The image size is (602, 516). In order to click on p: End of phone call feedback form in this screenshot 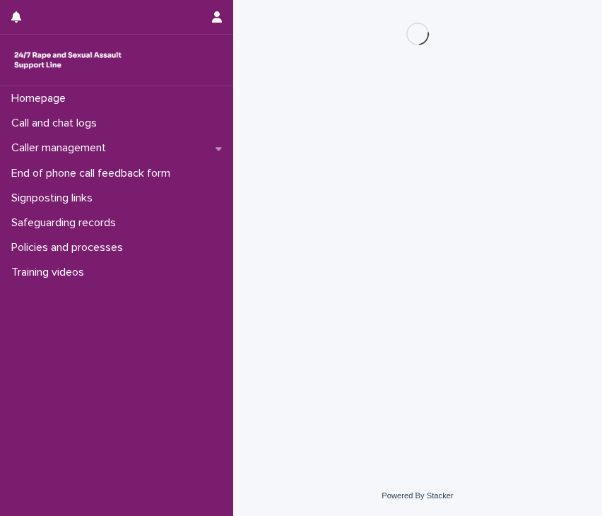, I will do `click(93, 173)`.